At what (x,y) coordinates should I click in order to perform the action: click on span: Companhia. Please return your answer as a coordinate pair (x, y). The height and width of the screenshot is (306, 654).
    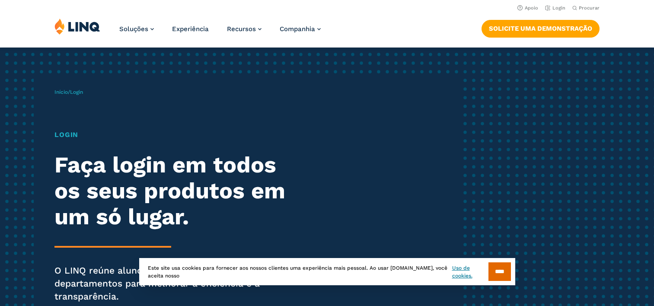
    Looking at the image, I should click on (298, 29).